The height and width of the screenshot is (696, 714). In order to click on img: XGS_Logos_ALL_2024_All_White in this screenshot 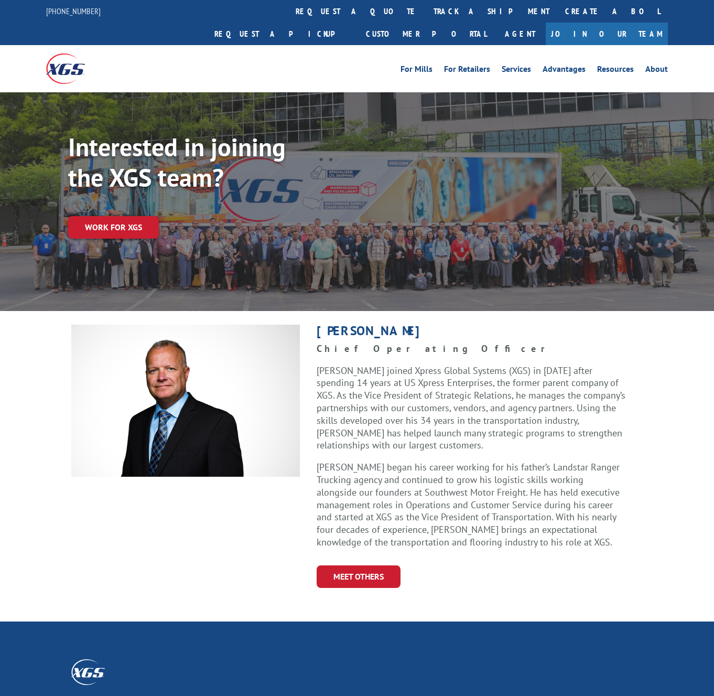, I will do `click(88, 672)`.